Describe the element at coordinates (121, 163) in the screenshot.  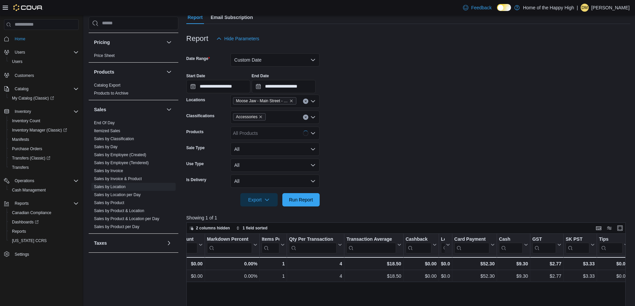
I see `a: Sales by Employee (Tendered)` at that location.